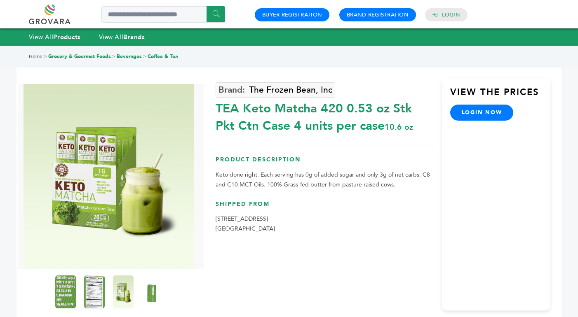  What do you see at coordinates (67, 37) in the screenshot?
I see `strong: Products` at bounding box center [67, 37].